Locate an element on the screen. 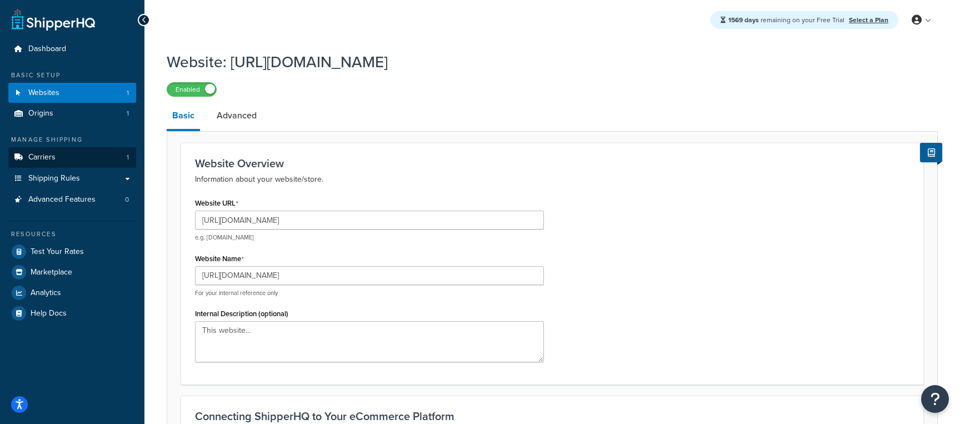  button: Open Resource Center is located at coordinates (935, 399).